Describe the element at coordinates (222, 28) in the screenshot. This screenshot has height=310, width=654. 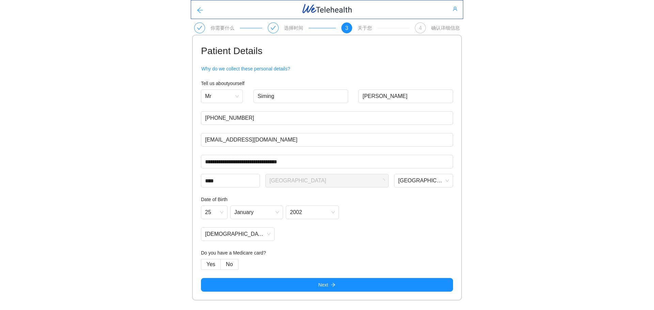
I see `font: 你需要什么` at that location.